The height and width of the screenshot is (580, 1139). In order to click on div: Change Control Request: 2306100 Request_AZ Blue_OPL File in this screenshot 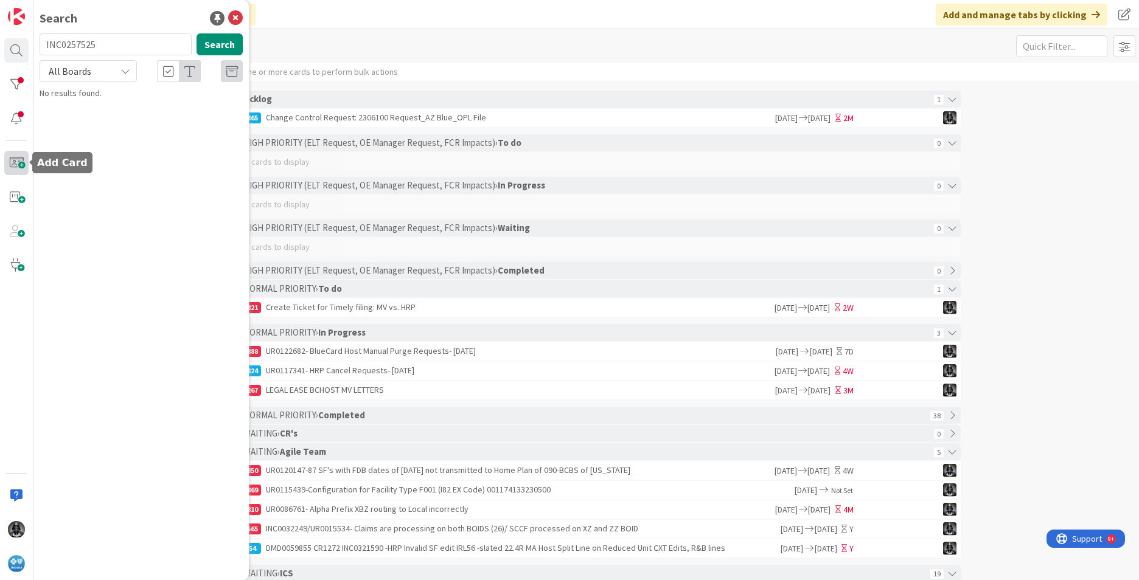, I will do `click(505, 118)`.